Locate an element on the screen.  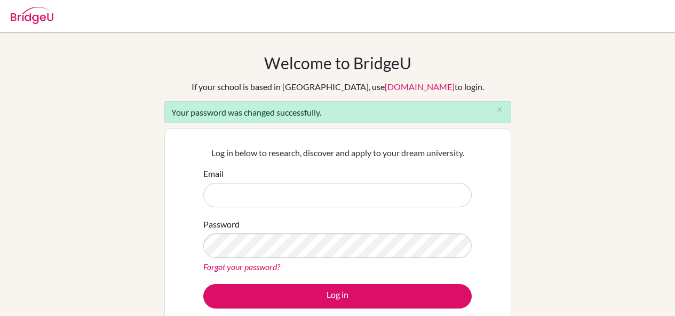
div: Your password was changed successfully. is located at coordinates (338, 112).